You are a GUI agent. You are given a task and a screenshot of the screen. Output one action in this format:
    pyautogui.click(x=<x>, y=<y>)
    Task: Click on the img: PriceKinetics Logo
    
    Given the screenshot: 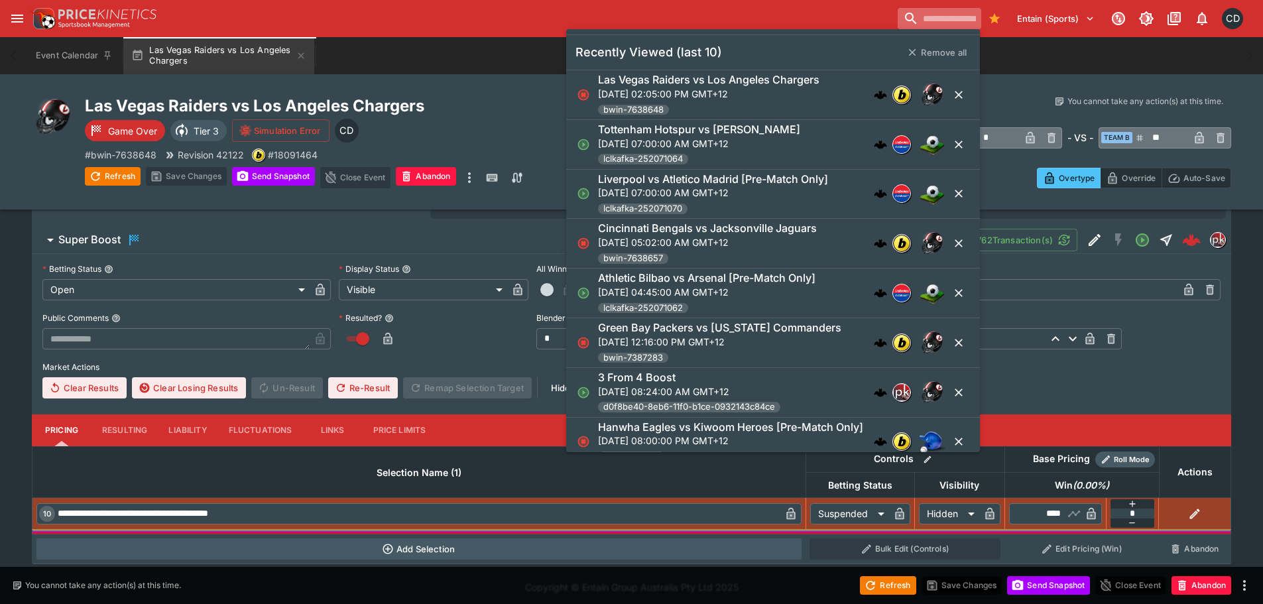 What is the action you would take?
    pyautogui.click(x=42, y=19)
    